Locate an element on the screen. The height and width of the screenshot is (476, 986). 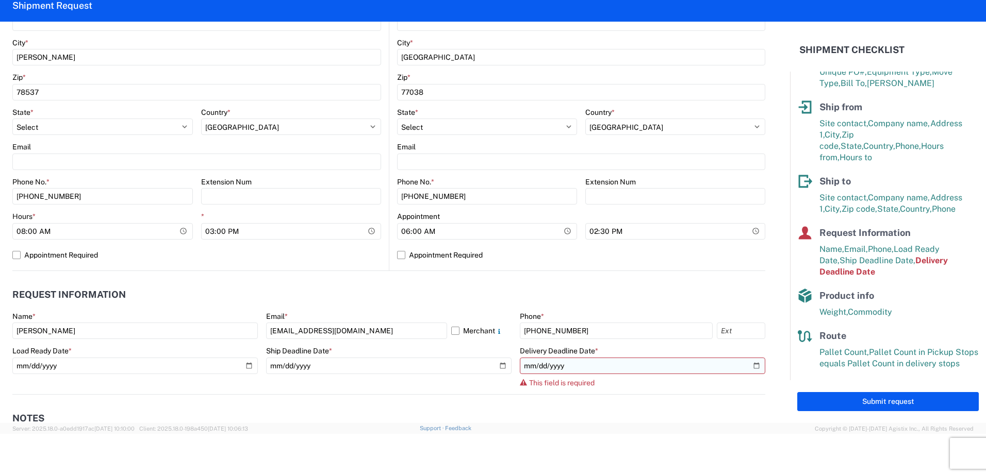
label: Appointment is located at coordinates (418, 217).